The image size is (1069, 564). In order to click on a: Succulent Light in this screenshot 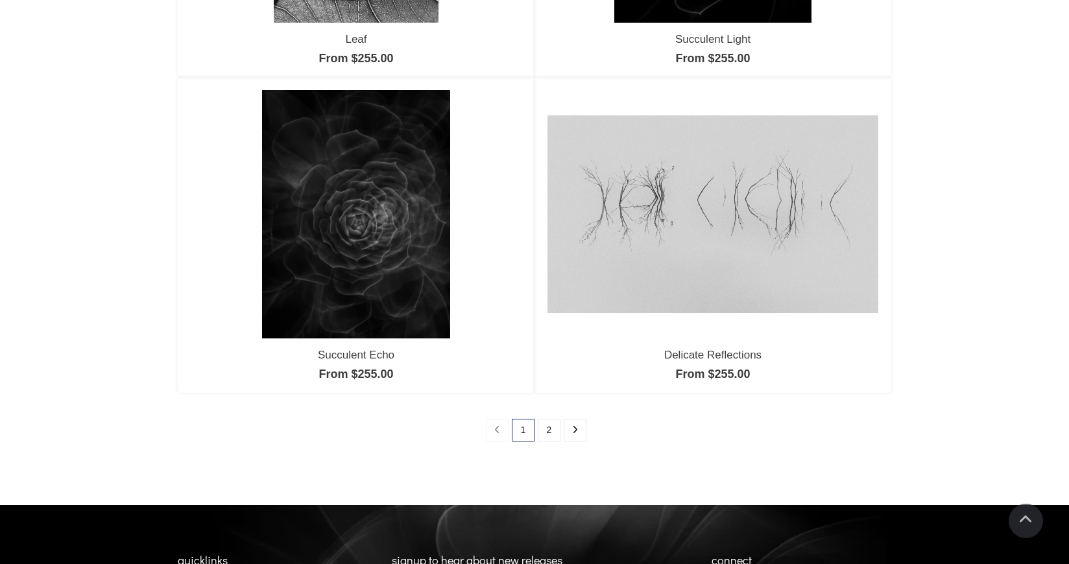, I will do `click(713, 39)`.